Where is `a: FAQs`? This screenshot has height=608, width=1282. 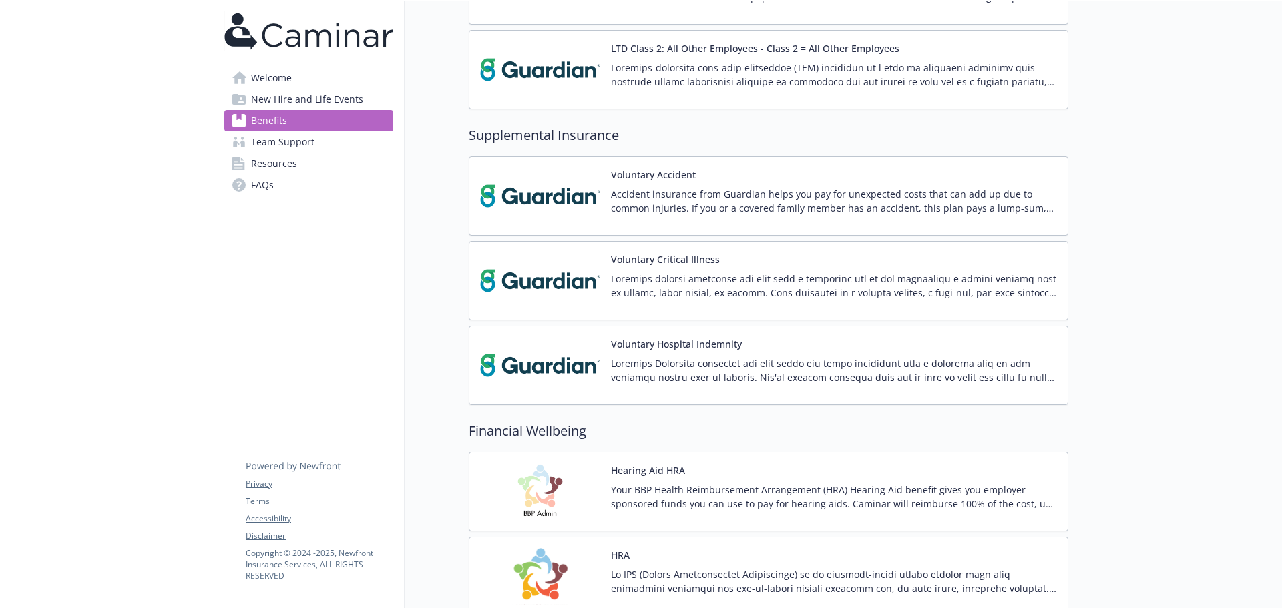
a: FAQs is located at coordinates (309, 185).